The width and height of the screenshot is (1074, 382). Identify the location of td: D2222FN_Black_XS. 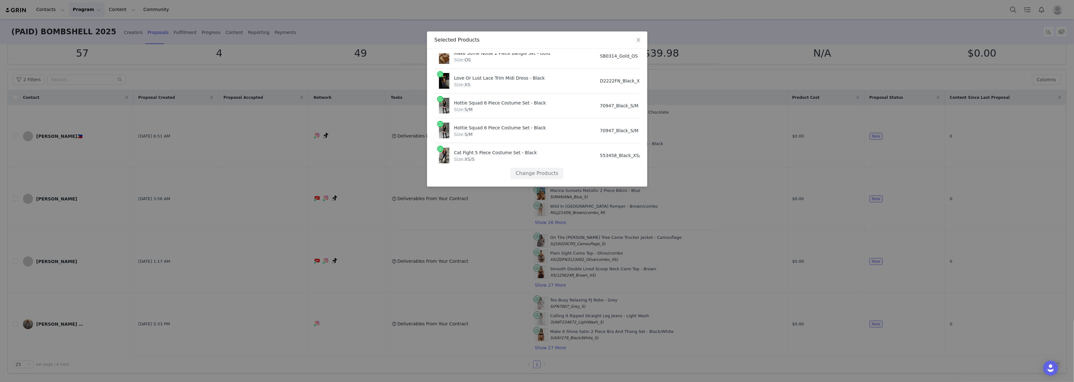
(634, 81).